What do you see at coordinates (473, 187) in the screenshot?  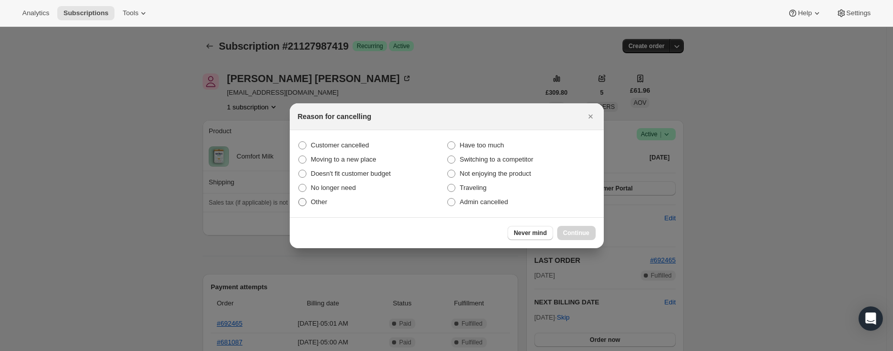 I see `span: Traveling` at bounding box center [473, 187].